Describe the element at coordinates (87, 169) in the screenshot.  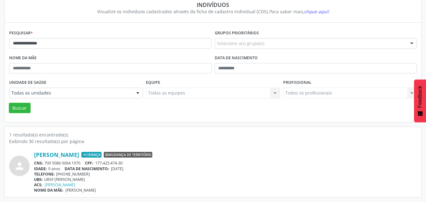
I see `span: DATA DE NASCIMENTO:` at that location.